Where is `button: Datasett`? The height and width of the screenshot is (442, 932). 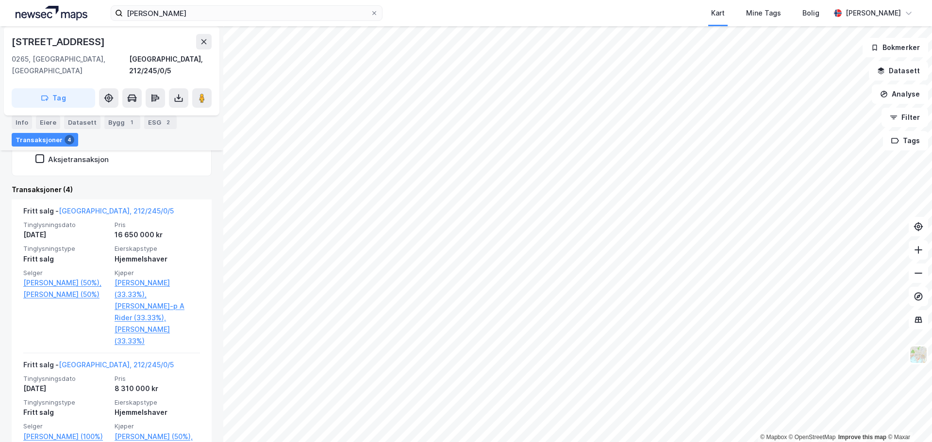 button: Datasett is located at coordinates (899, 71).